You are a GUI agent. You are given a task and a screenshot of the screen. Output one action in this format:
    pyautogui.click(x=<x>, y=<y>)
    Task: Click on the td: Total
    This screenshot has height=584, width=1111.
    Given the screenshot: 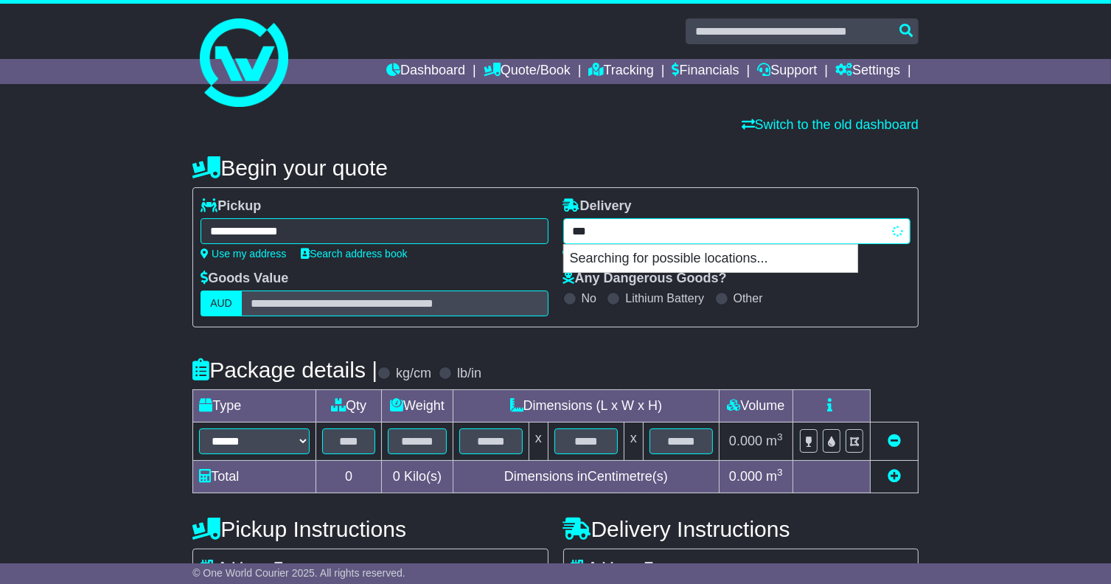 What is the action you would take?
    pyautogui.click(x=254, y=477)
    